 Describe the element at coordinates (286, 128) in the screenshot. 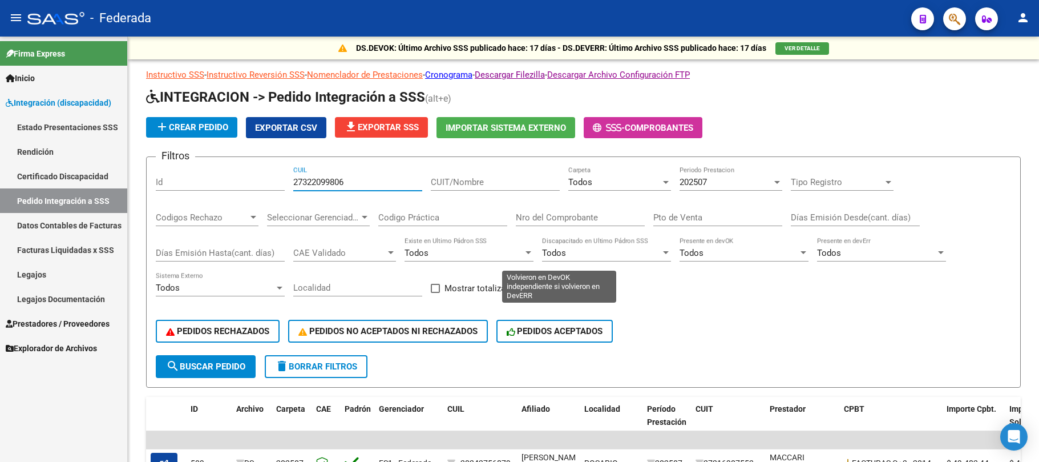

I see `span: Exportar CSV` at that location.